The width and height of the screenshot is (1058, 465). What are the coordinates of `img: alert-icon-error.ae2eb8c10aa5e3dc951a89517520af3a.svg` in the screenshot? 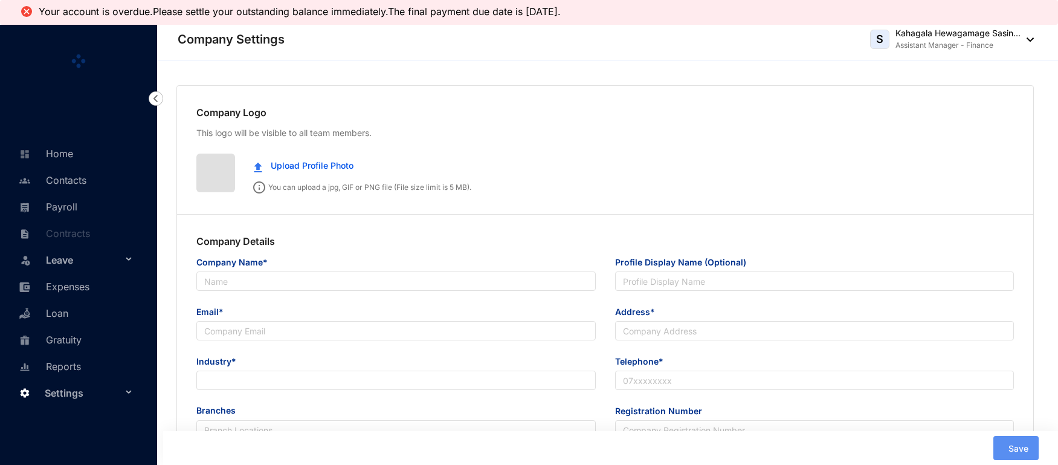 It's located at (27, 11).